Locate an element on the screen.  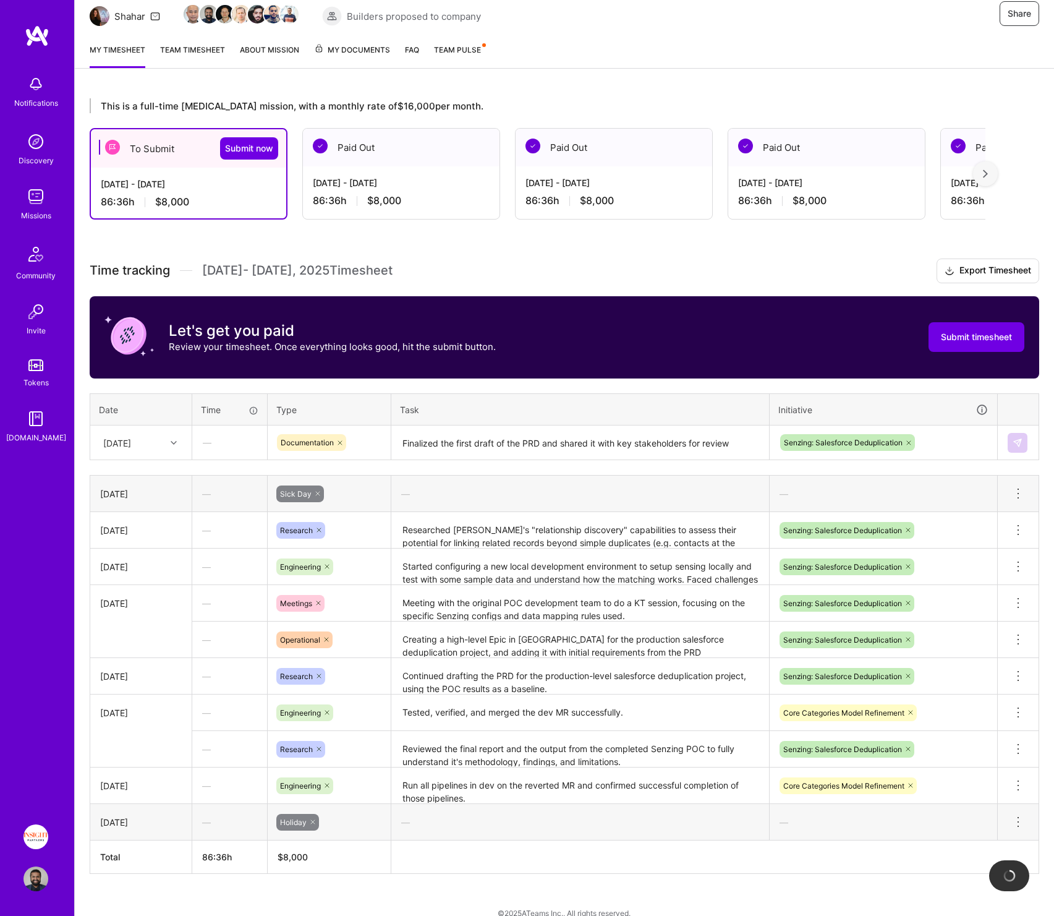
img: Community is located at coordinates (36, 254).